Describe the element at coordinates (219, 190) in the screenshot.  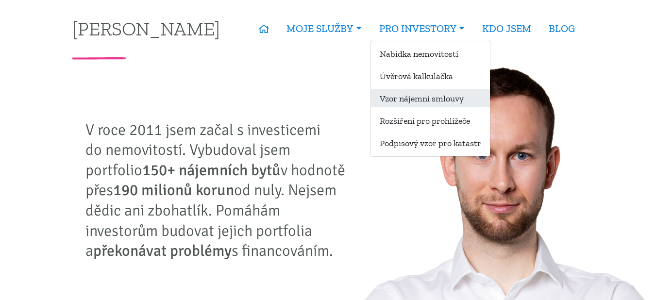
I see `p: V roce 2011 jsem začal s investicemi do nemovitostí. Vybudoval jsem portfolio v hodnotě přes od n...` at that location.